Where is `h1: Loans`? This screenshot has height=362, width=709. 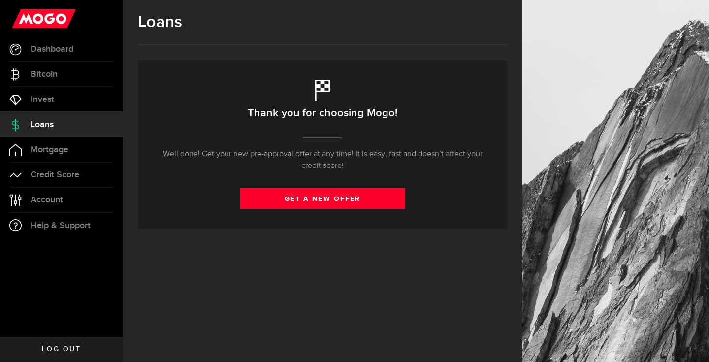 h1: Loans is located at coordinates (323, 22).